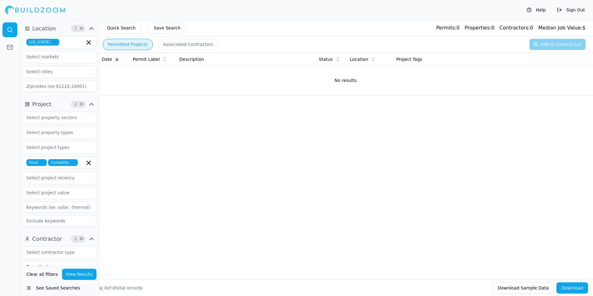 The width and height of the screenshot is (593, 296). I want to click on button: Help, so click(537, 10).